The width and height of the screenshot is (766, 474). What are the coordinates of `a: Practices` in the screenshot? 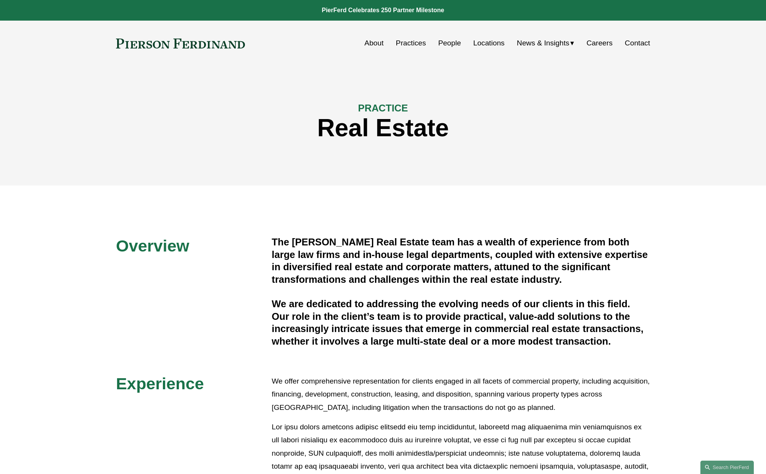 It's located at (411, 43).